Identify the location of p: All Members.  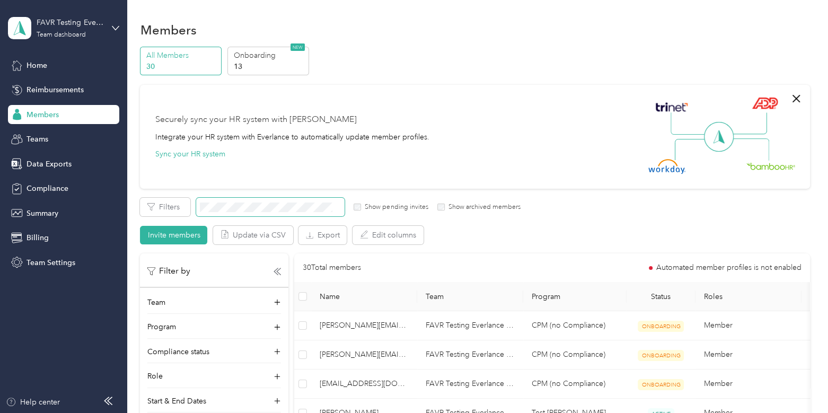
(182, 55).